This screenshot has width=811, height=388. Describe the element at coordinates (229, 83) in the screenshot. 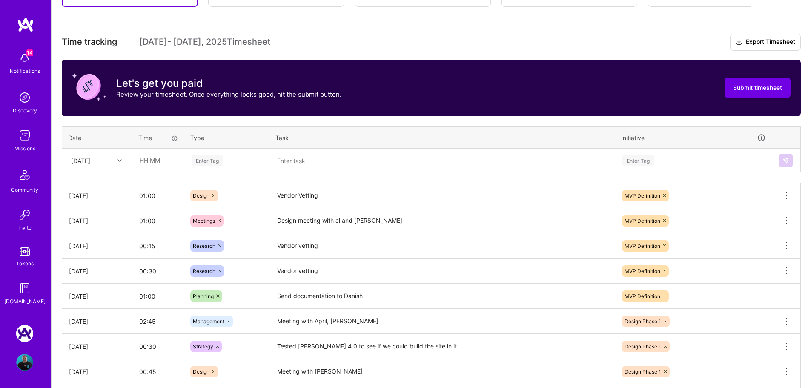

I see `h3: Let's get you paid` at that location.